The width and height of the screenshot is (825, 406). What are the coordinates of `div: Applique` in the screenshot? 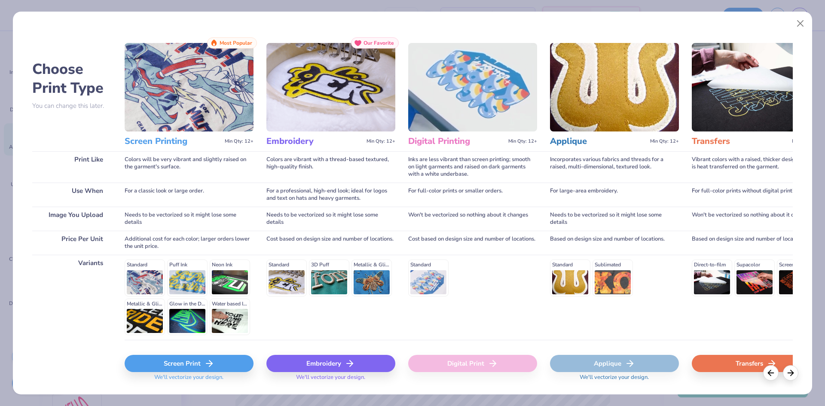 It's located at (614, 363).